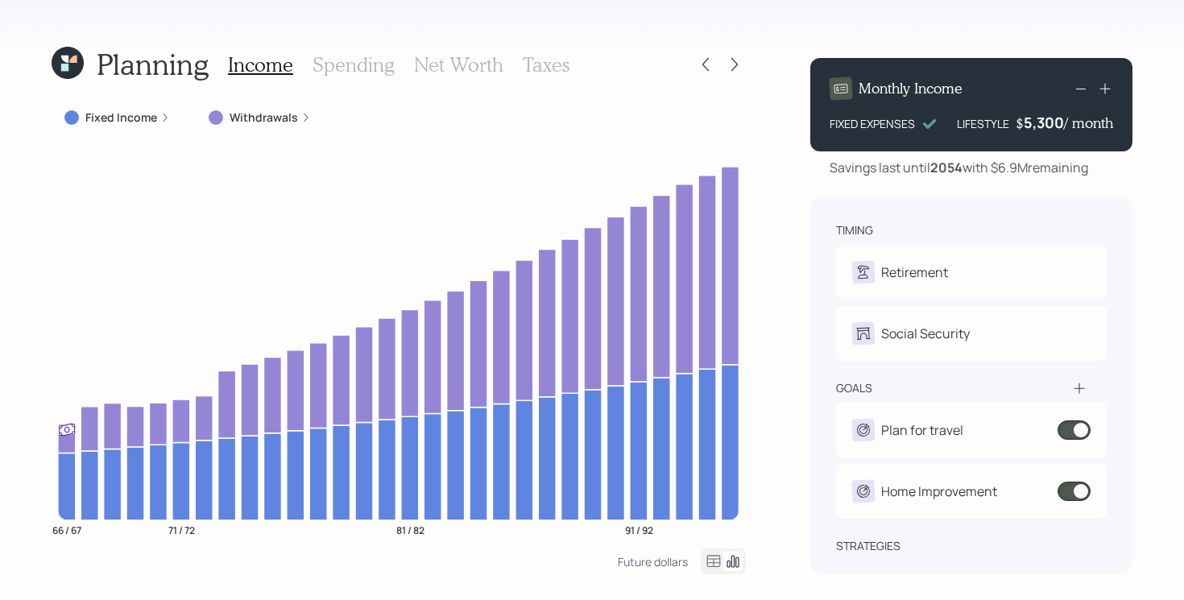 This screenshot has height=600, width=1184. I want to click on div: FIXED EXPENSES, so click(873, 123).